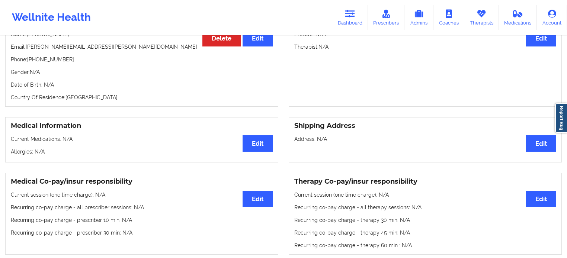 The width and height of the screenshot is (567, 258). I want to click on h3: Medical Information, so click(142, 126).